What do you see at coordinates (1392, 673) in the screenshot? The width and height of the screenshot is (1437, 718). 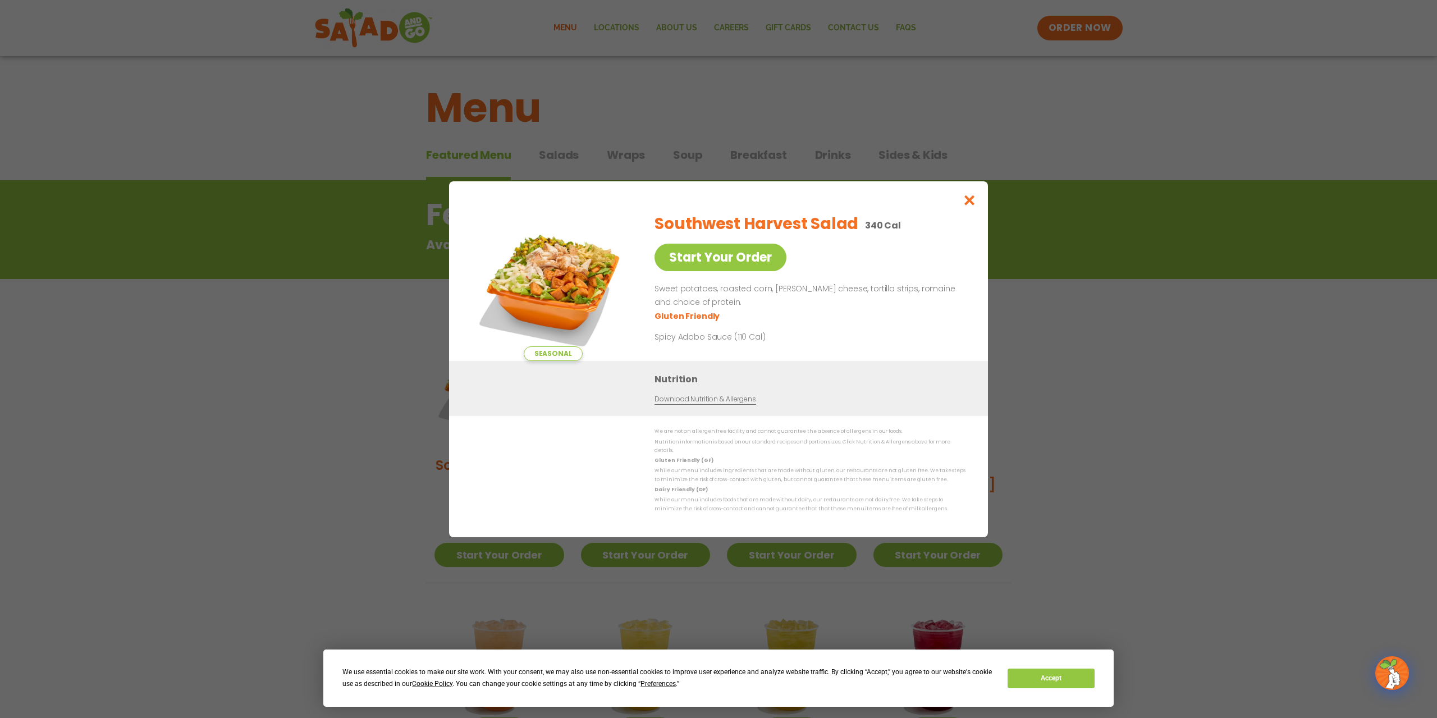 I see `img: wpChatIcon` at bounding box center [1392, 673].